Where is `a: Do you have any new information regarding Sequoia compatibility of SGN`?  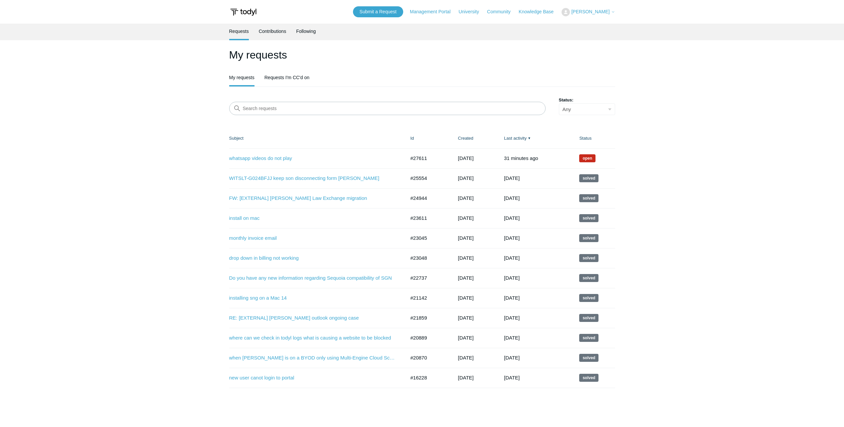 a: Do you have any new information regarding Sequoia compatibility of SGN is located at coordinates (312, 278).